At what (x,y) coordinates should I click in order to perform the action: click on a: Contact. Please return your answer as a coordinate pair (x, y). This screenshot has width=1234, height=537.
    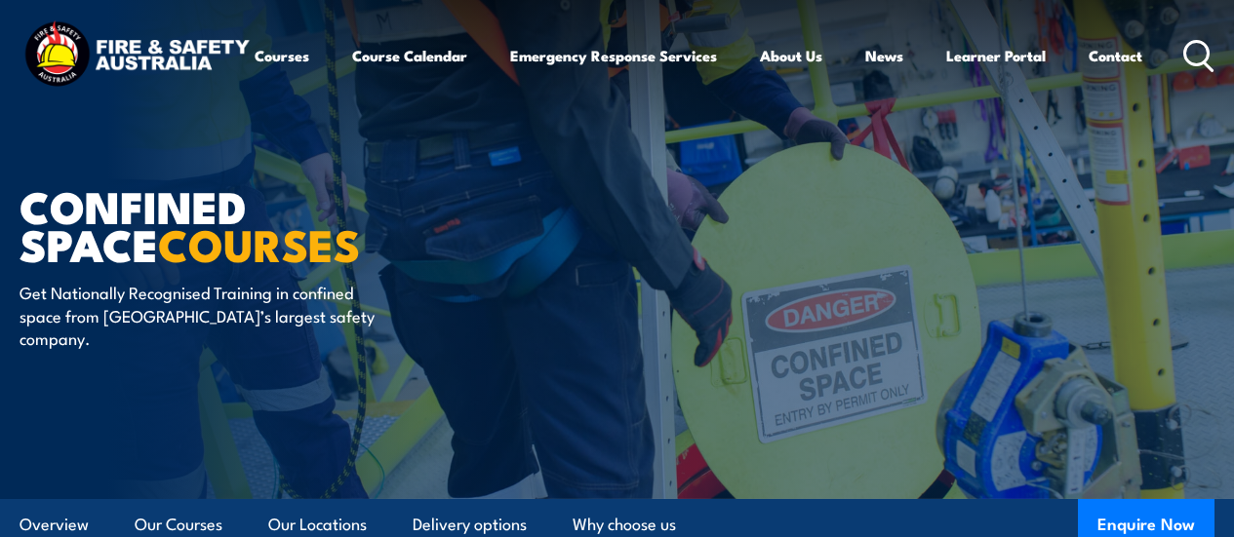
    Looking at the image, I should click on (1115, 56).